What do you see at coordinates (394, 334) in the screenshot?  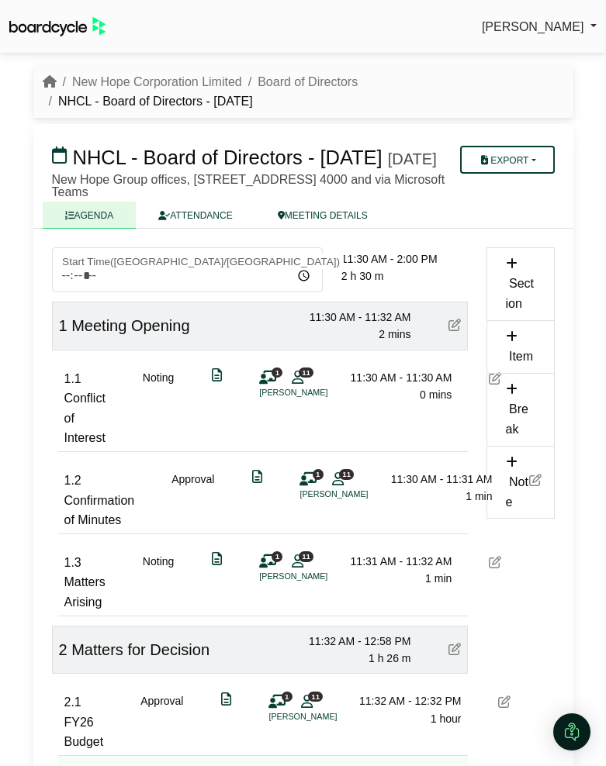 I see `span: 2 mins` at bounding box center [394, 334].